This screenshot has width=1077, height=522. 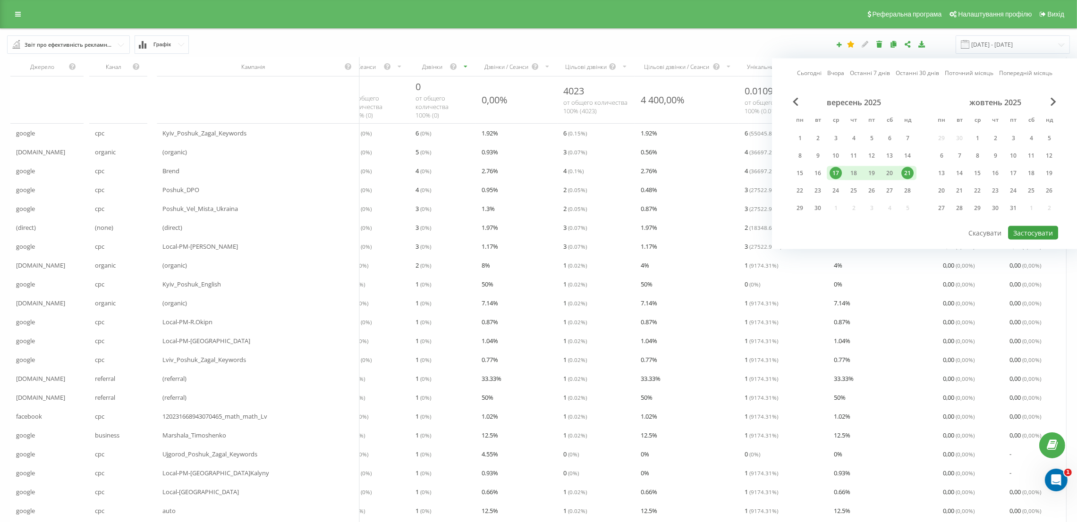 What do you see at coordinates (818, 156) in the screenshot?
I see `div: 9` at bounding box center [818, 156].